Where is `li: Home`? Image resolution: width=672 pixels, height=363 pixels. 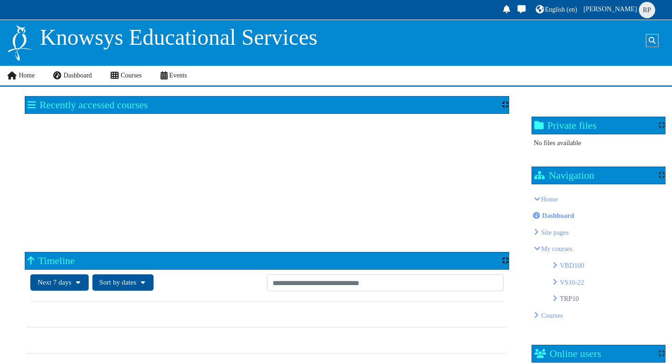 li: Home is located at coordinates (598, 257).